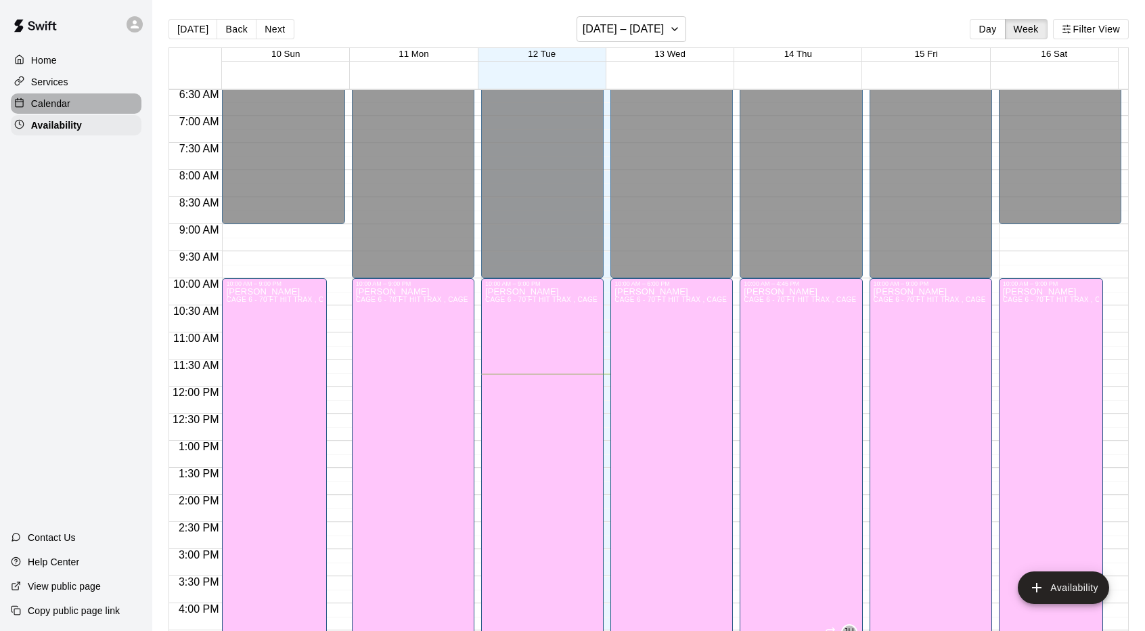 Image resolution: width=1145 pixels, height=631 pixels. What do you see at coordinates (44, 60) in the screenshot?
I see `p: Home` at bounding box center [44, 60].